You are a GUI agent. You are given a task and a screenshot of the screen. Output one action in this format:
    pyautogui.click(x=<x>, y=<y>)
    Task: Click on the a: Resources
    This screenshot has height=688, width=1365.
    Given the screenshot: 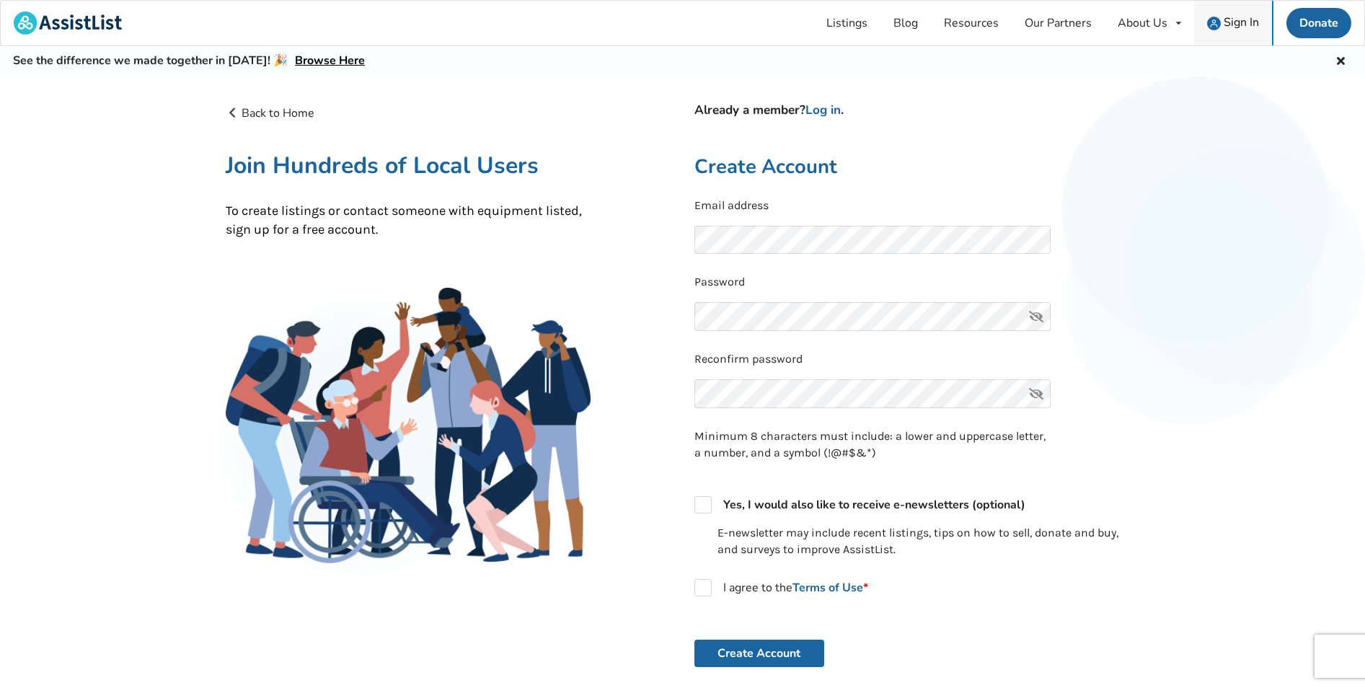 What is the action you would take?
    pyautogui.click(x=971, y=23)
    